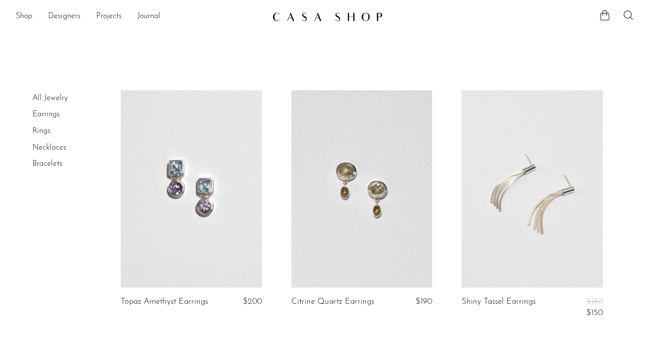  I want to click on a: Shop, so click(24, 17).